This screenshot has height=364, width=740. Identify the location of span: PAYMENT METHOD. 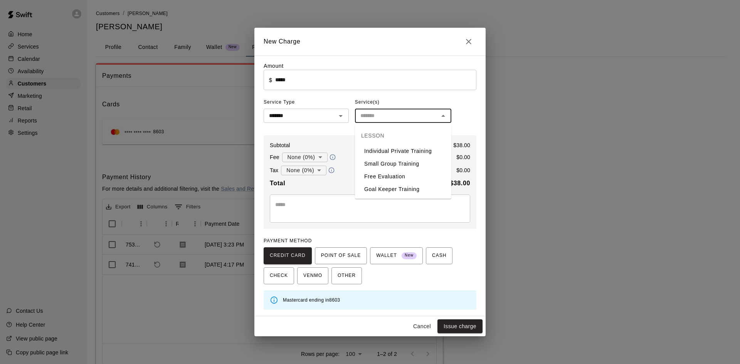
(287, 241).